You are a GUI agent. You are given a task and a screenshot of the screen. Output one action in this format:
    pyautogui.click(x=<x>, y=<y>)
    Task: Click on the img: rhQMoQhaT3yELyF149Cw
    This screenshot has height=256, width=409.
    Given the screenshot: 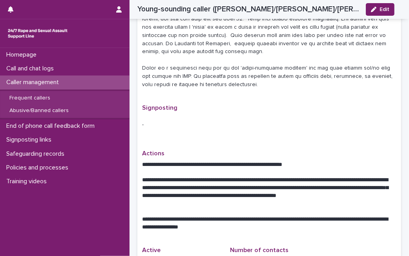 What is the action you would take?
    pyautogui.click(x=38, y=33)
    